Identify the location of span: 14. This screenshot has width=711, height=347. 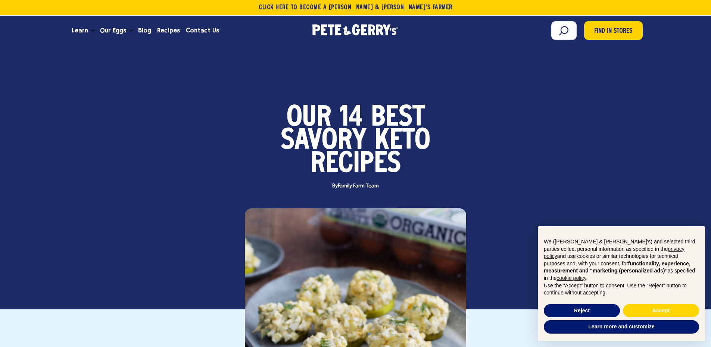
(351, 118).